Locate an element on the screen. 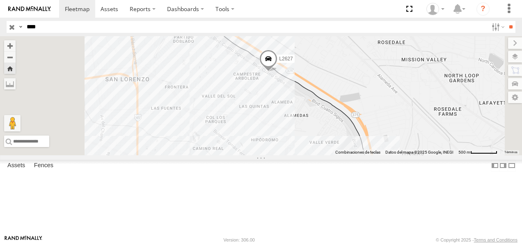 The width and height of the screenshot is (522, 244). button: Zoom out is located at coordinates (10, 57).